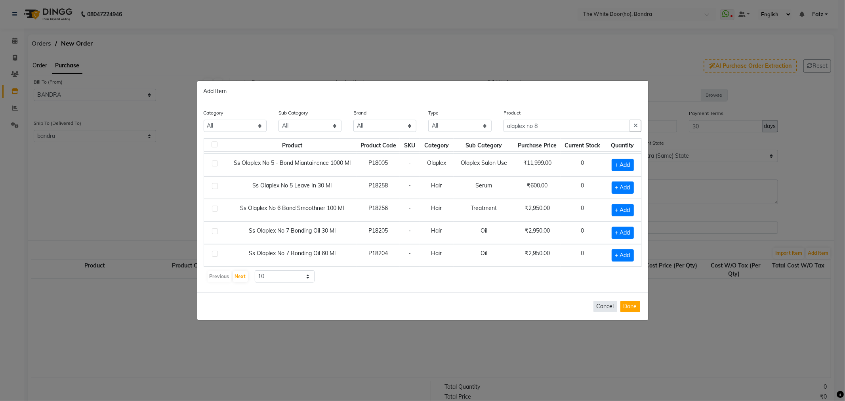 The image size is (845, 401). Describe the element at coordinates (378, 187) in the screenshot. I see `td: P18258` at that location.